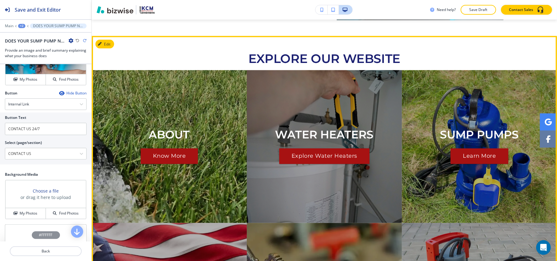 The height and width of the screenshot is (261, 557). Describe the element at coordinates (526, 10) in the screenshot. I see `button: Contact Sales` at that location.